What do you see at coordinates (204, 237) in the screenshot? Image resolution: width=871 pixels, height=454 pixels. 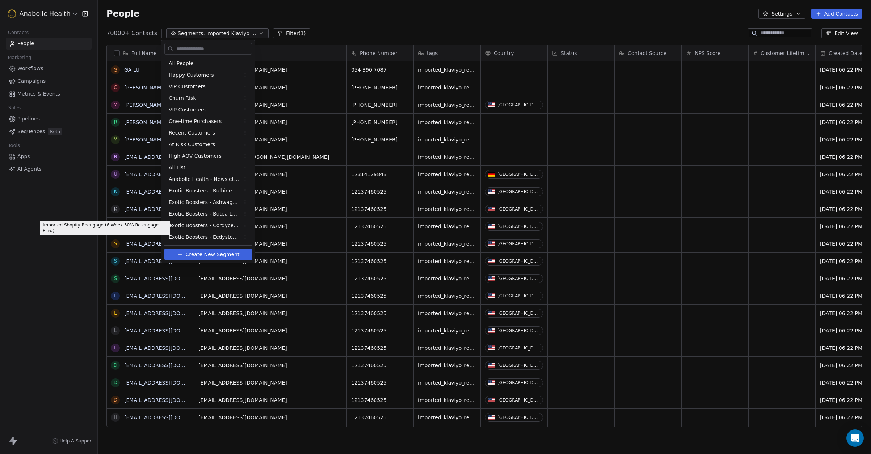 I see `span: Exotic Boosters - Ecdysterone Lead` at bounding box center [204, 237].